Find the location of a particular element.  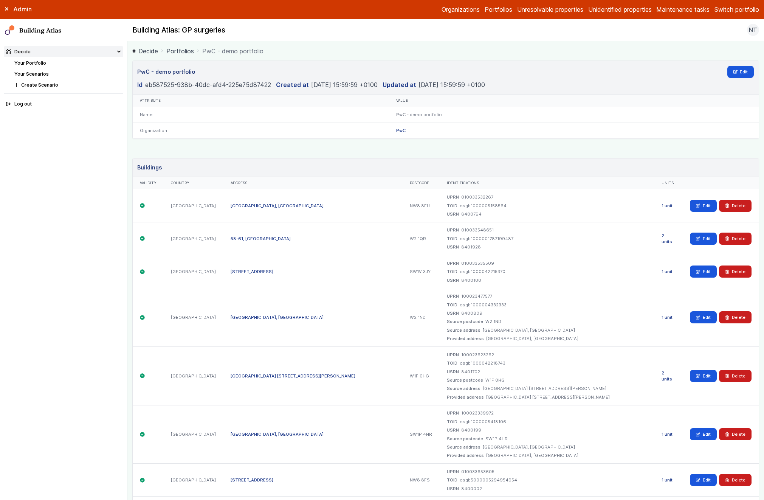

dd: osgb1000042218743 is located at coordinates (482, 363).